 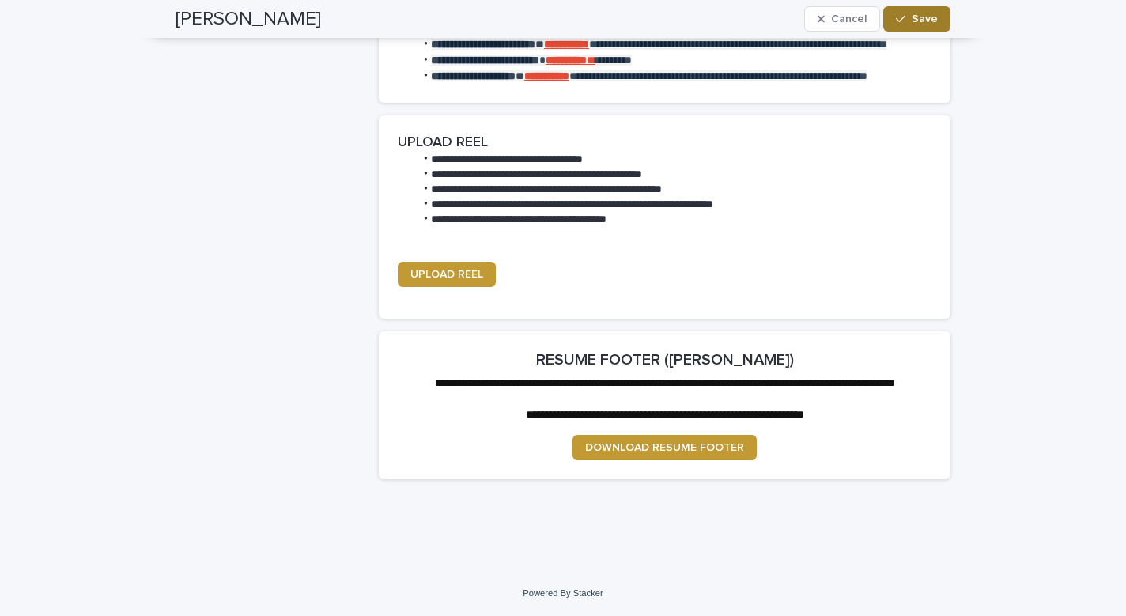 What do you see at coordinates (924, 19) in the screenshot?
I see `span: Save` at bounding box center [924, 19].